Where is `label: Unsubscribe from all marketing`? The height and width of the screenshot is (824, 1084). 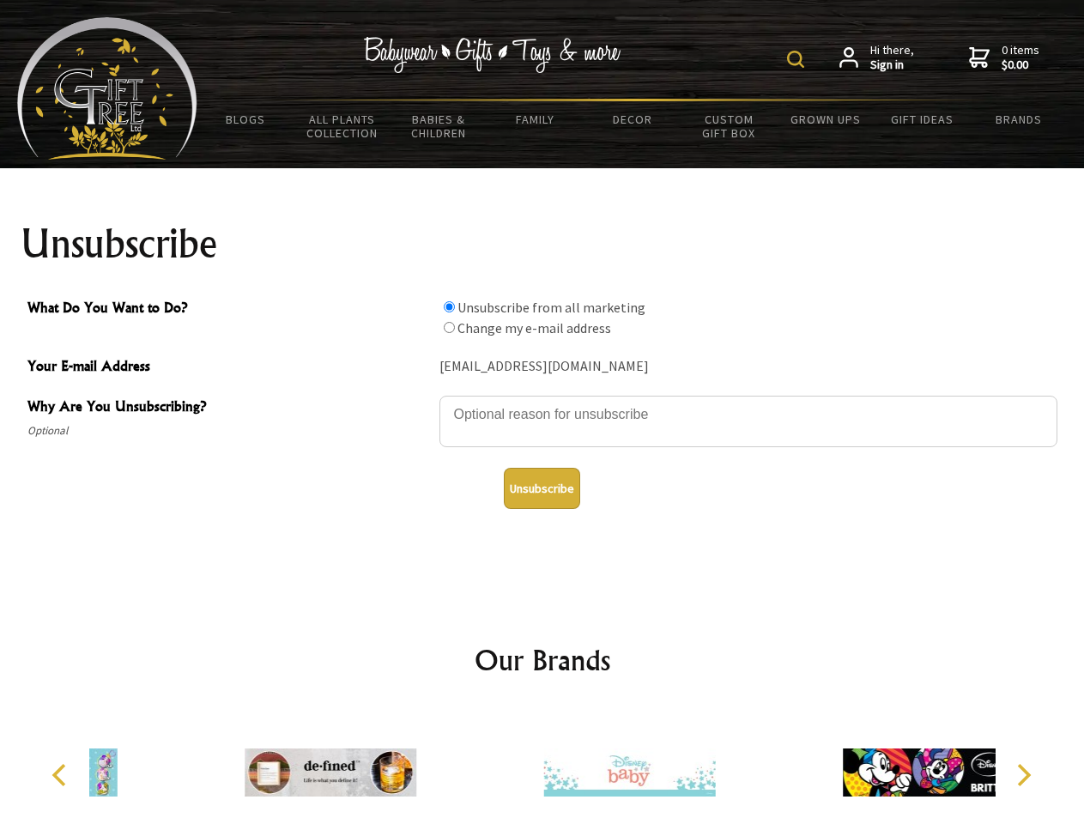
label: Unsubscribe from all marketing is located at coordinates (551, 307).